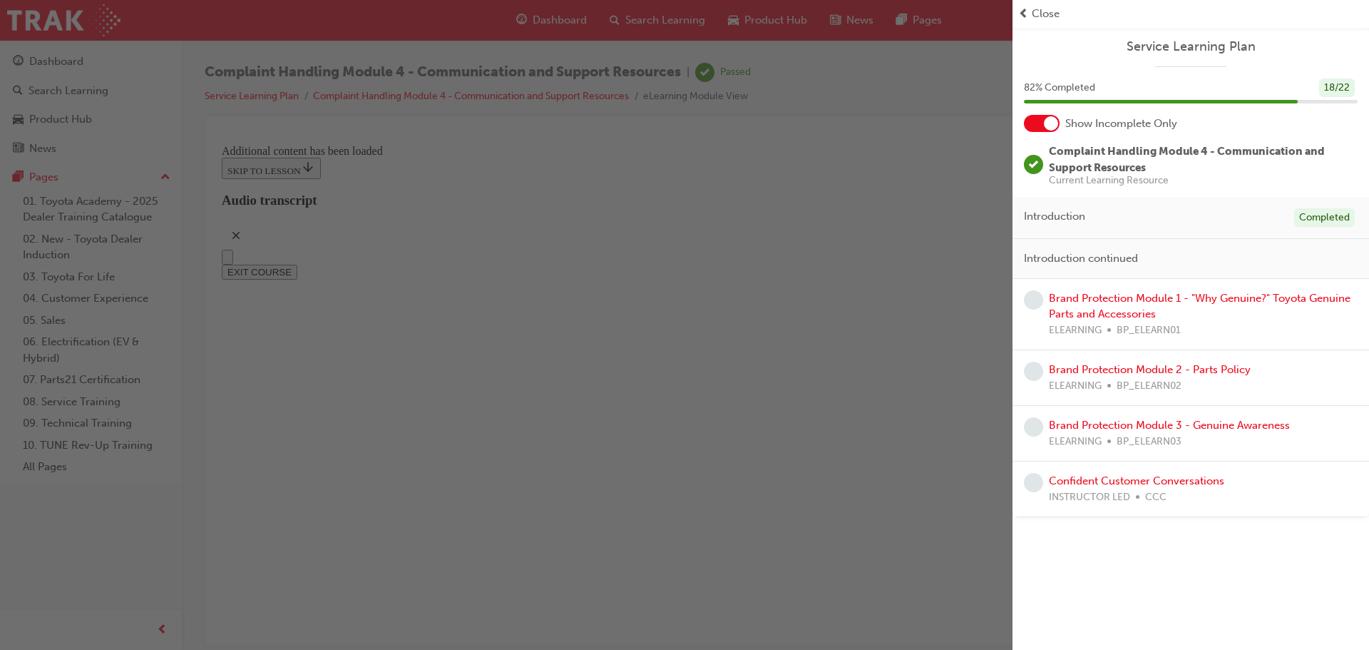 This screenshot has width=1369, height=650. Describe the element at coordinates (1045, 14) in the screenshot. I see `span: Close` at that location.